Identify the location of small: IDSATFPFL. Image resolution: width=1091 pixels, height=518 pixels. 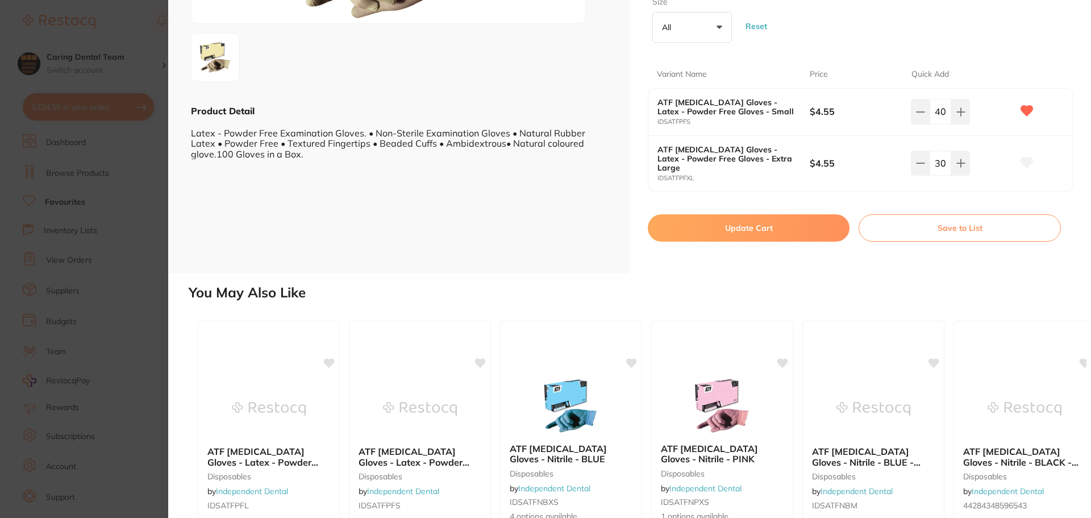
(269, 505).